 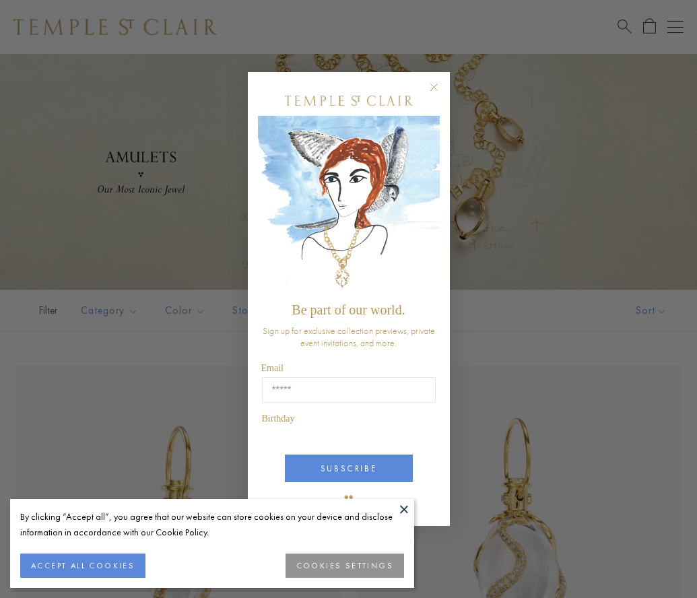 I want to click on img: c4a9eb12-d91a-4d4a-8ee0-386386f4f338.jpeg, so click(x=349, y=205).